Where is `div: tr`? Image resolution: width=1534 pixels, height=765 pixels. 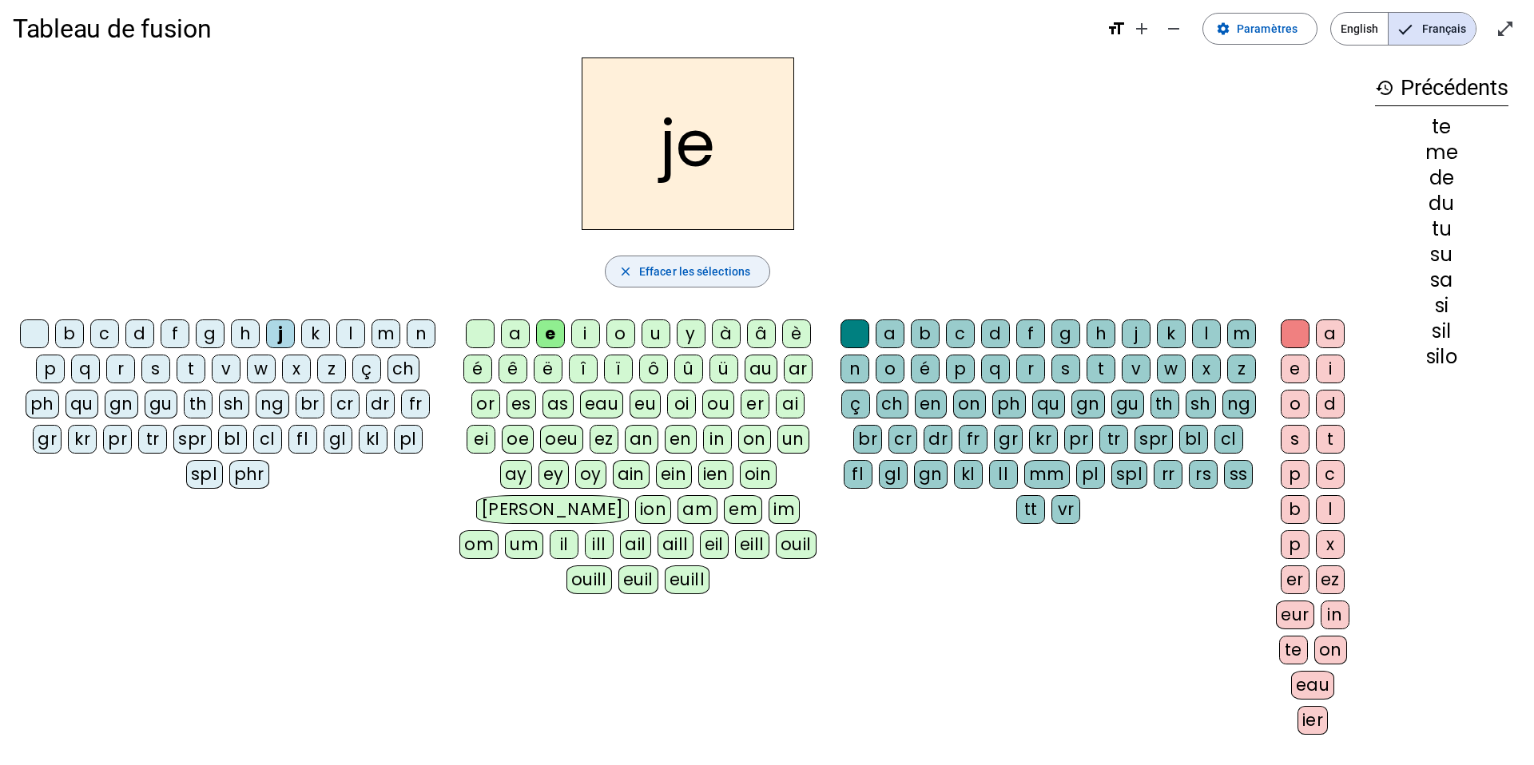
div: tr is located at coordinates (153, 439).